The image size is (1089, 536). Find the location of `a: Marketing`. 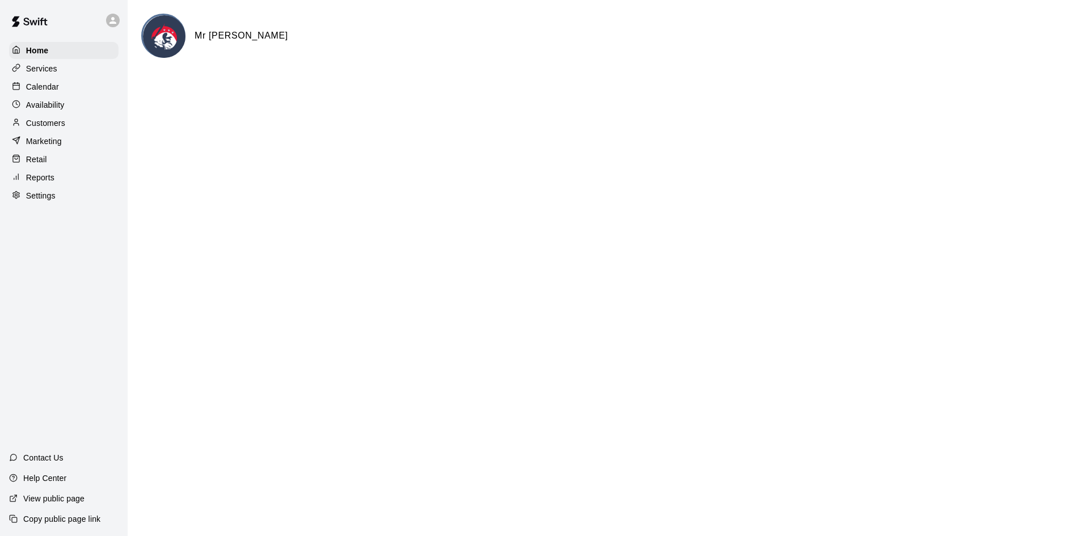

a: Marketing is located at coordinates (64, 141).